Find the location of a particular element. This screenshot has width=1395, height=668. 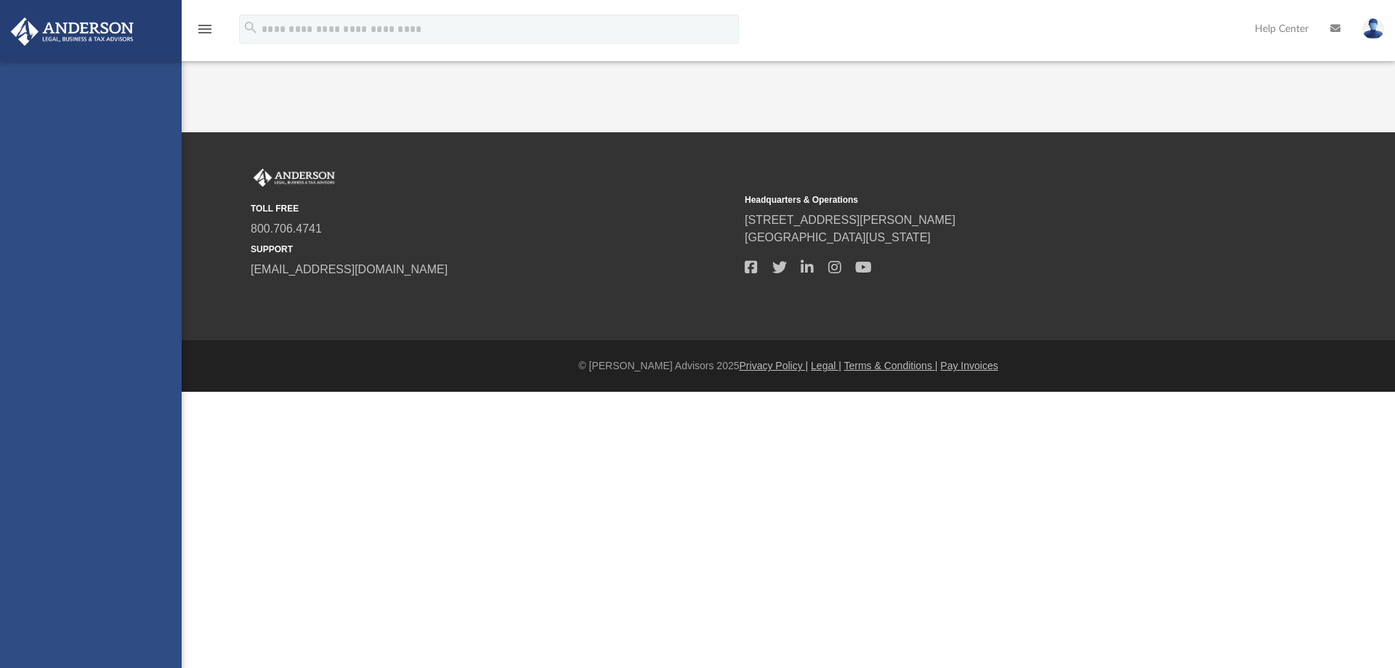

img: User Pic is located at coordinates (1374, 28).